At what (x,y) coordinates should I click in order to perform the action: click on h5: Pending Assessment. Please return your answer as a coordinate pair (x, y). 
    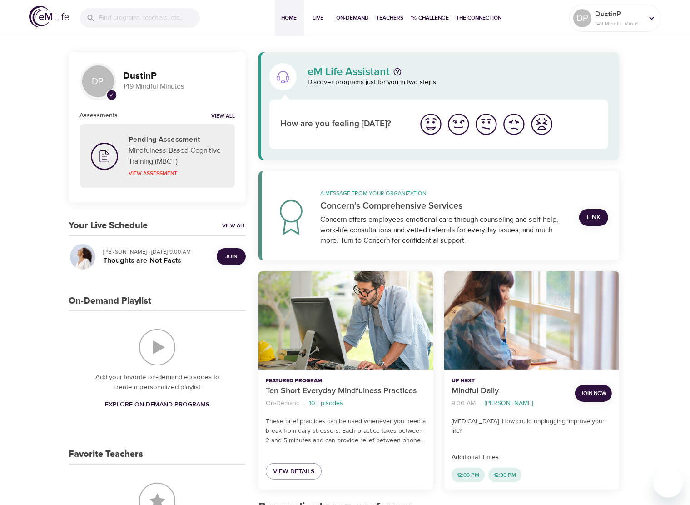
    Looking at the image, I should click on (176, 139).